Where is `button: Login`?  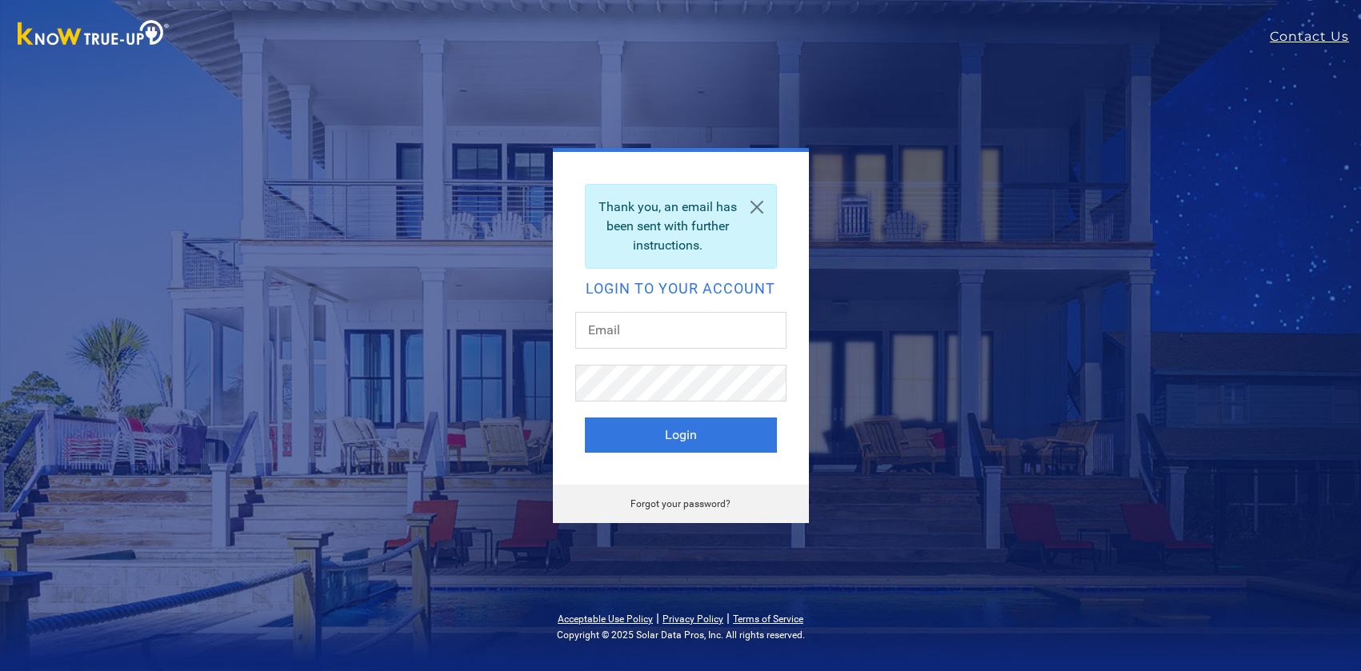
button: Login is located at coordinates (681, 435).